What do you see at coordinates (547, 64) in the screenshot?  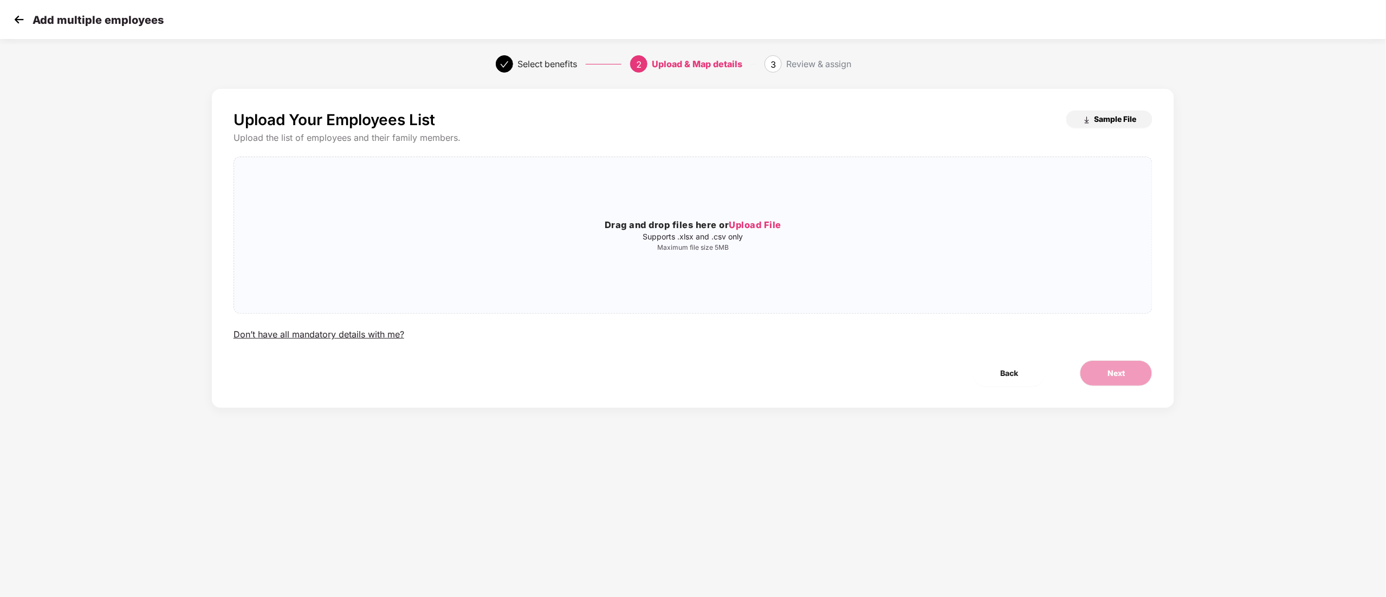 I see `div: Select benefits` at bounding box center [547, 64].